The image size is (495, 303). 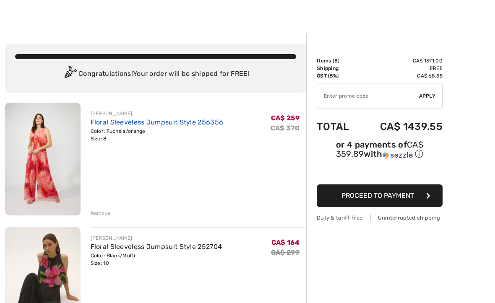 I want to click on span: CA$ 164, so click(x=285, y=242).